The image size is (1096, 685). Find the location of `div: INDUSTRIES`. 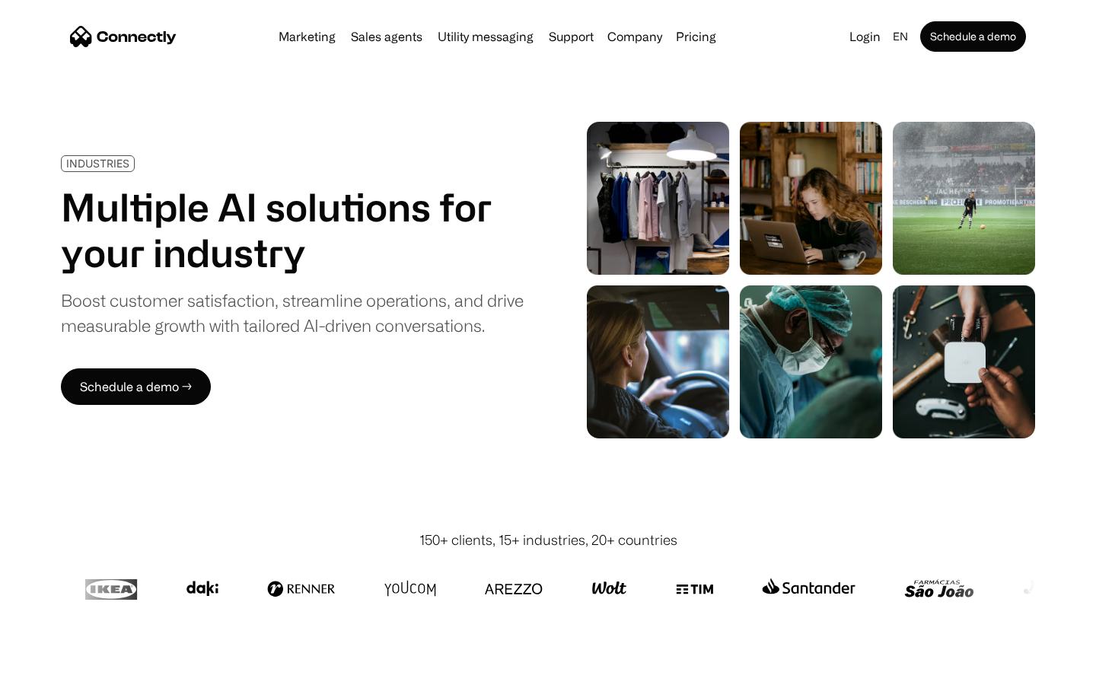

div: INDUSTRIES is located at coordinates (97, 163).